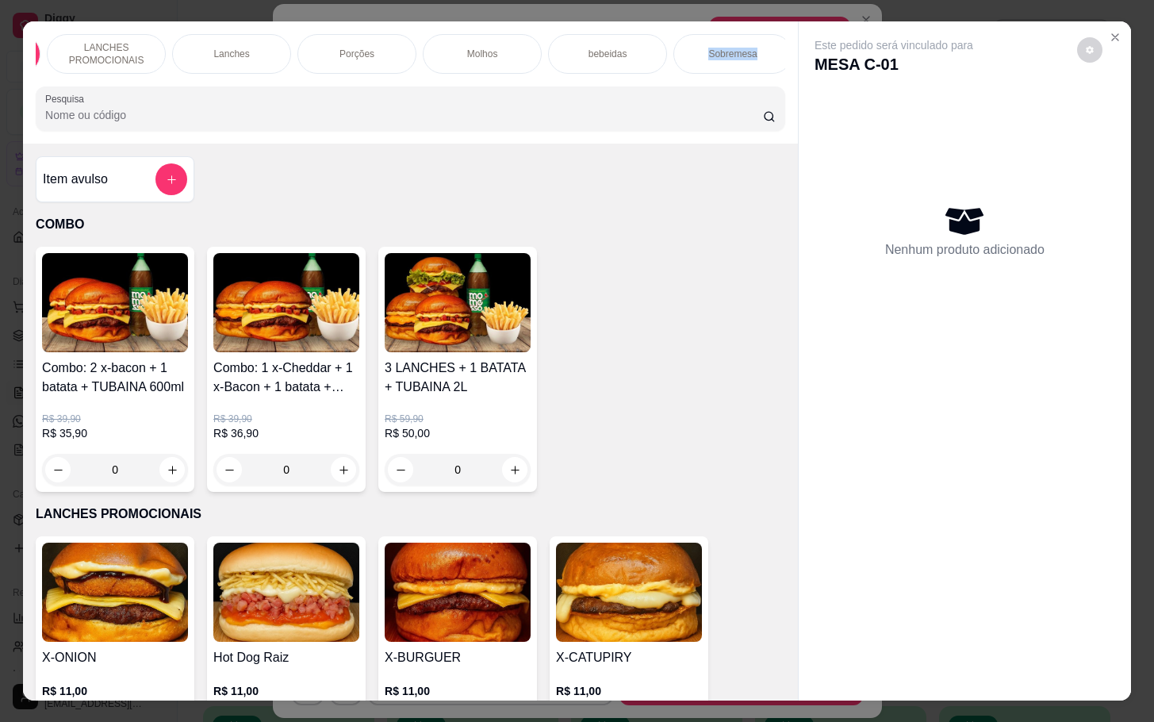  I want to click on input: Pesquisa, so click(404, 115).